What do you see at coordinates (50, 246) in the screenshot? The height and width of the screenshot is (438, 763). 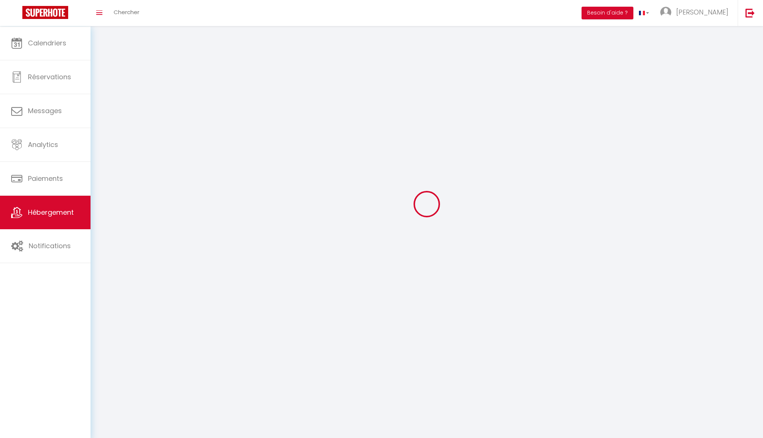 I see `span: Notifications` at bounding box center [50, 246].